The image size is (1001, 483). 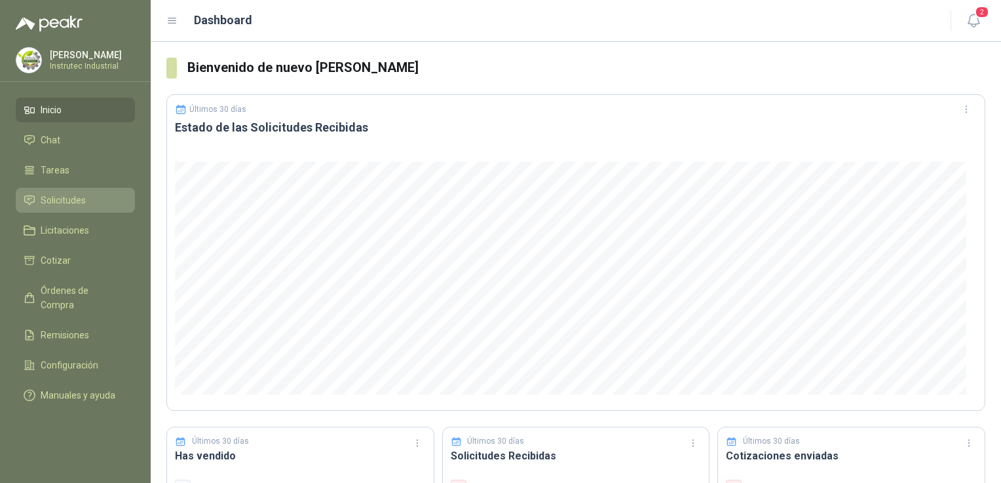 What do you see at coordinates (51, 110) in the screenshot?
I see `span: Inicio` at bounding box center [51, 110].